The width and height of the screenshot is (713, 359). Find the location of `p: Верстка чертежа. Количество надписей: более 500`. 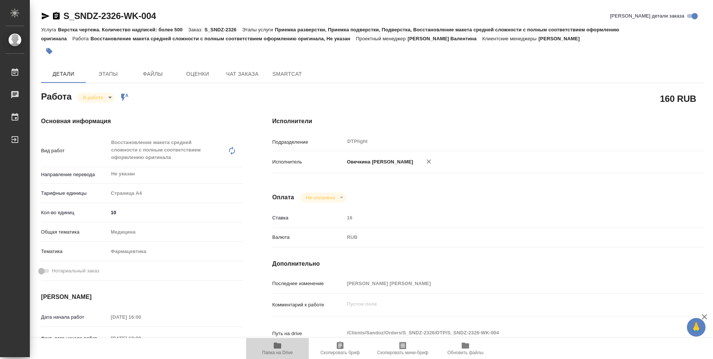

p: Верстка чертежа. Количество надписей: более 500 is located at coordinates (123, 29).